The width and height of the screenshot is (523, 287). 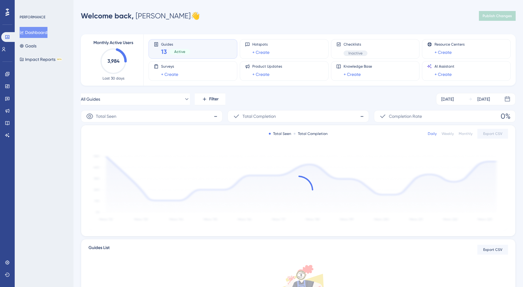 What do you see at coordinates (261, 44) in the screenshot?
I see `span: Hotspots` at bounding box center [261, 44].